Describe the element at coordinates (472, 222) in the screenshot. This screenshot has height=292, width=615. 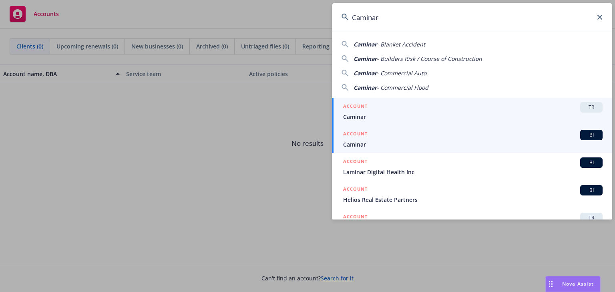
I see `a: ACCOUNTTR` at that location.